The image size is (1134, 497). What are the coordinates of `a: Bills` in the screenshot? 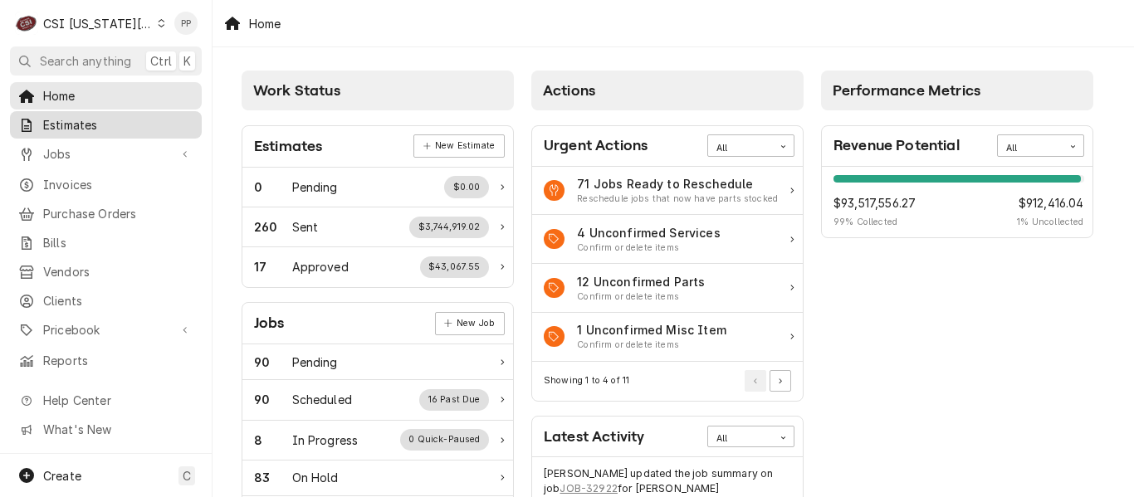 It's located at (105, 242).